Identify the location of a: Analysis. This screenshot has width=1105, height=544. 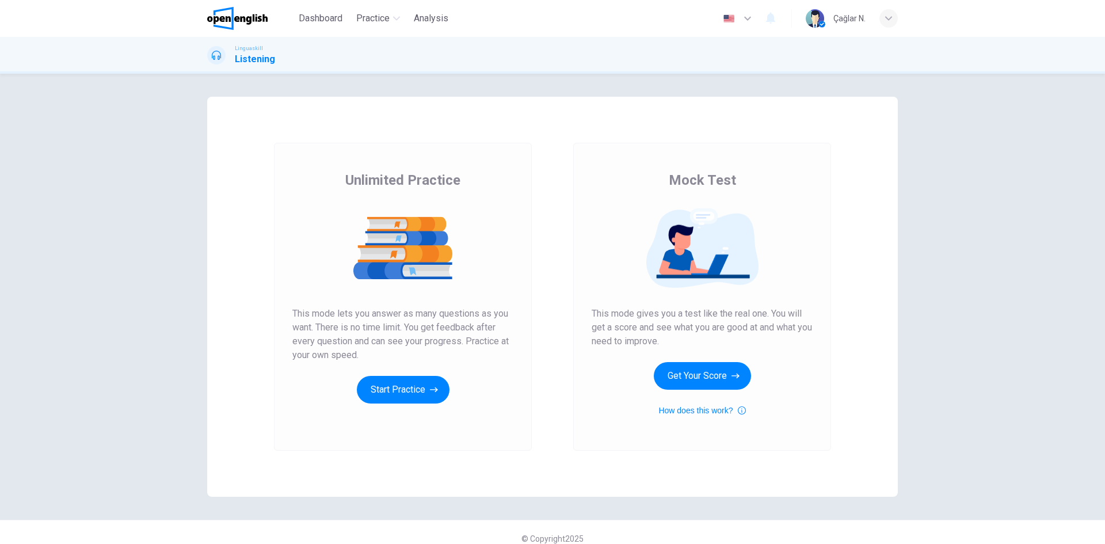
(431, 18).